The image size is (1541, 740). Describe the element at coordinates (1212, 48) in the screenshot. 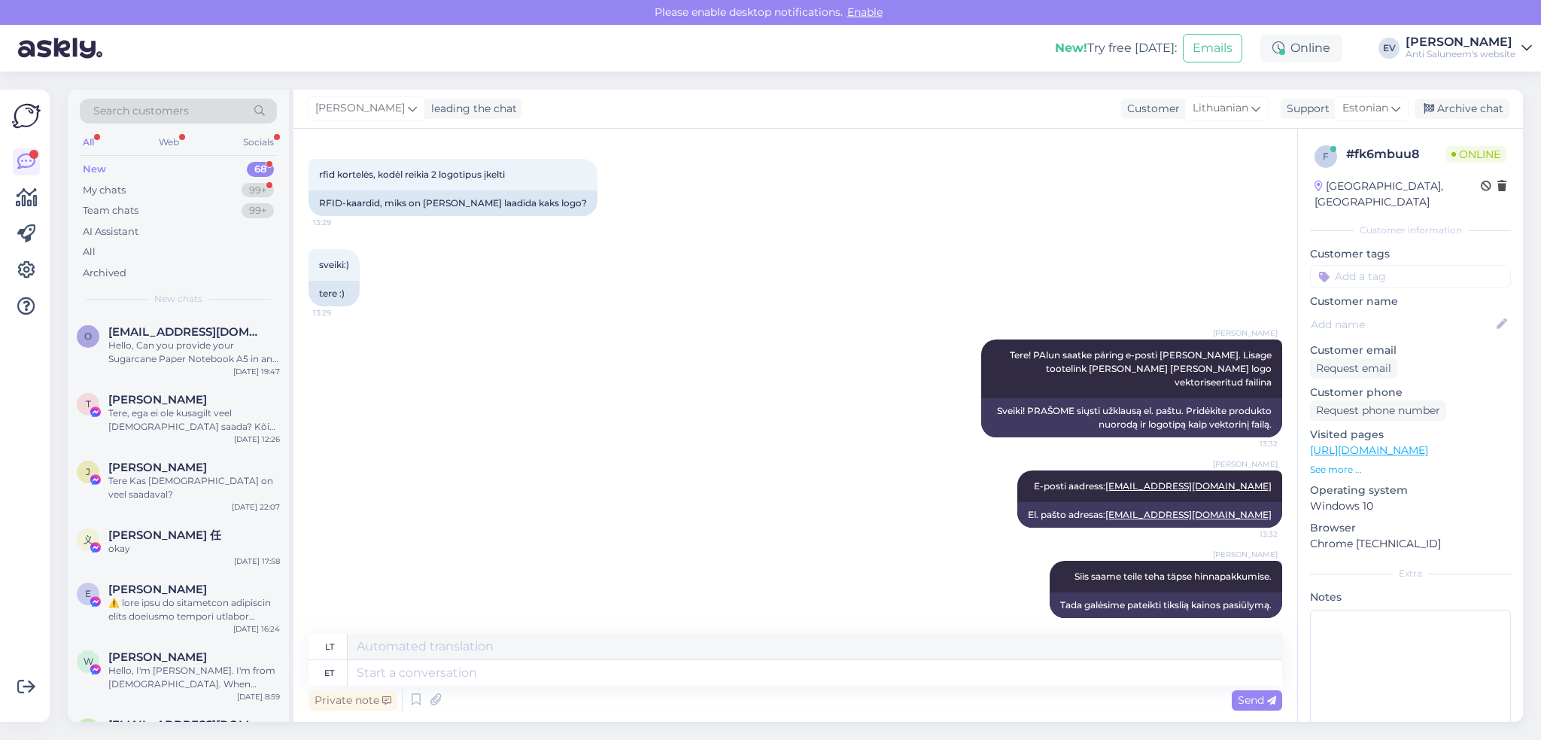

I see `button: Emails` at that location.